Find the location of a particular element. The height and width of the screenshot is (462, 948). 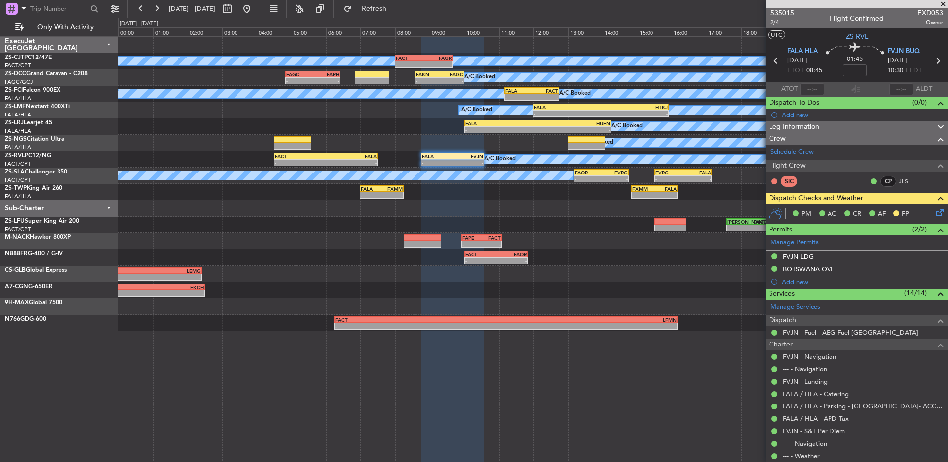

span: ETOT is located at coordinates (795, 71).